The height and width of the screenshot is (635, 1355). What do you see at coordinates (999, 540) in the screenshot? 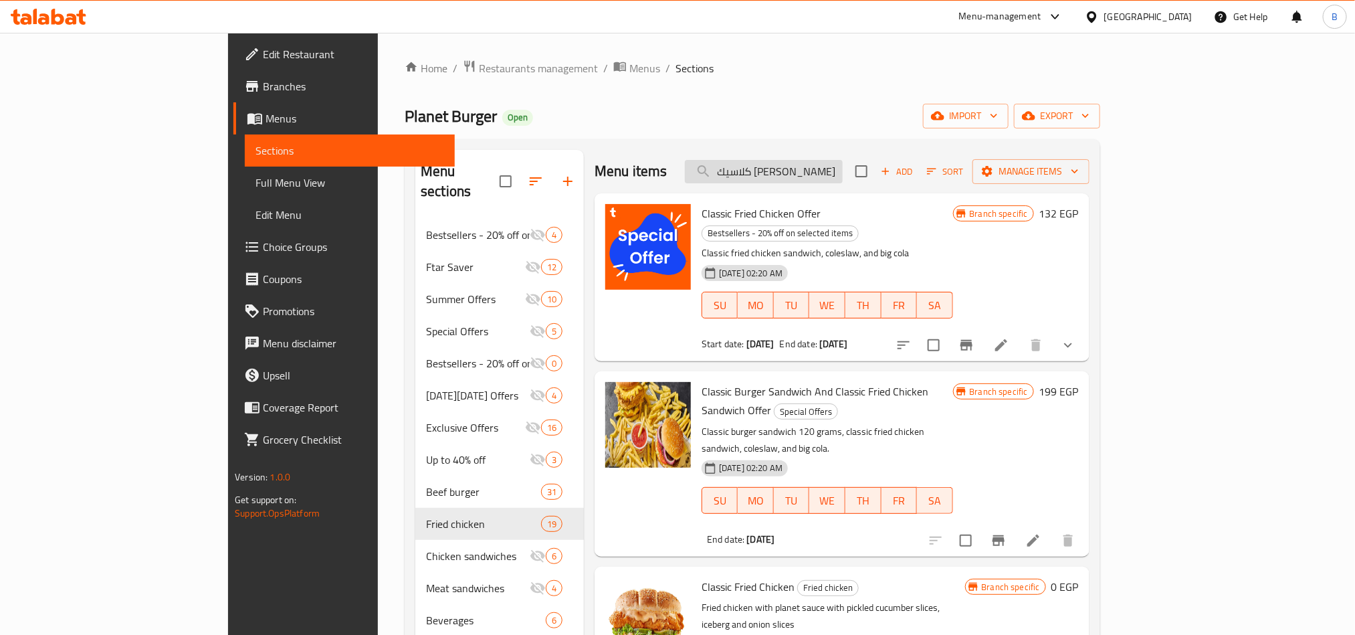
I see `button: Branch-specific-item` at bounding box center [999, 540].